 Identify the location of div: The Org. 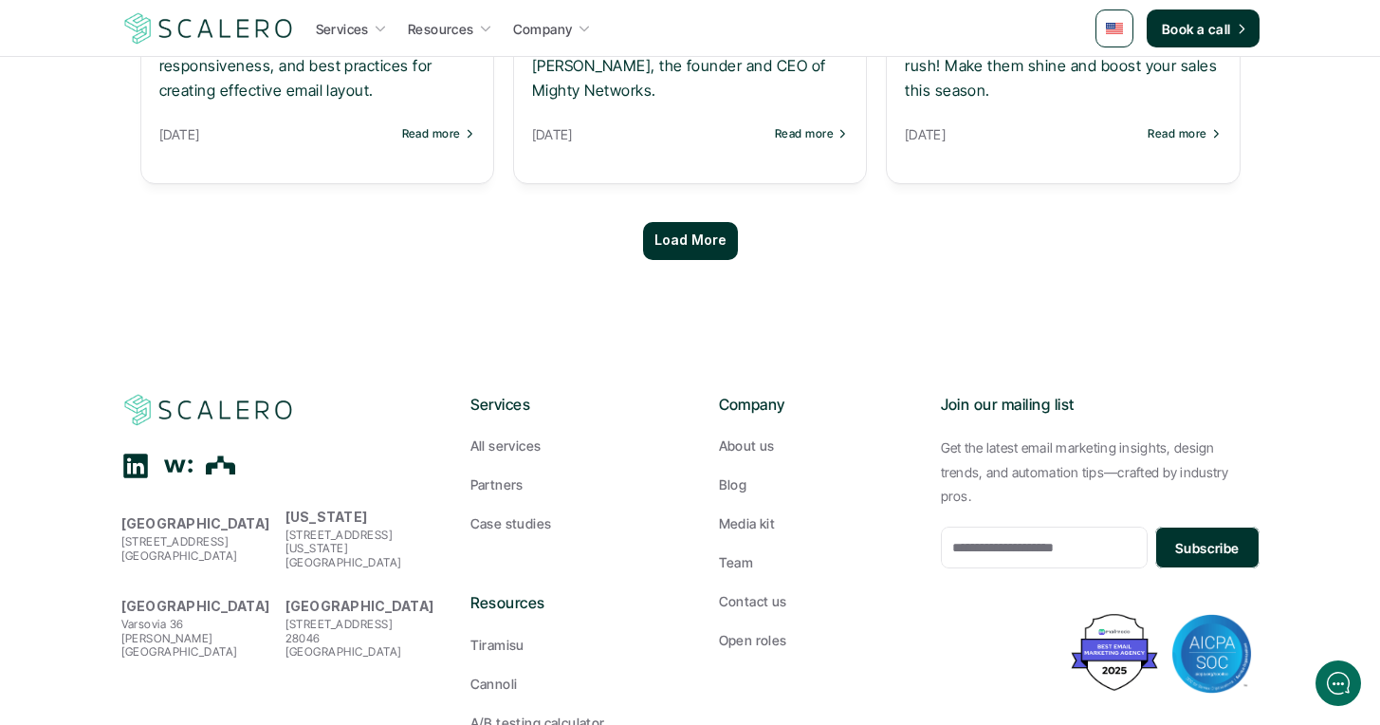
(221, 465).